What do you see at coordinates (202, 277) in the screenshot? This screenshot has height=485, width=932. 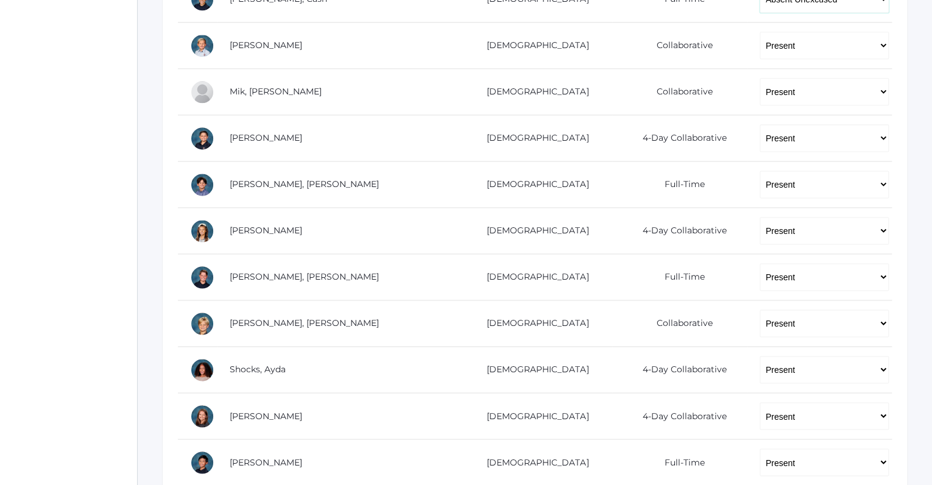 I see `div: Ryder Roberts` at bounding box center [202, 277].